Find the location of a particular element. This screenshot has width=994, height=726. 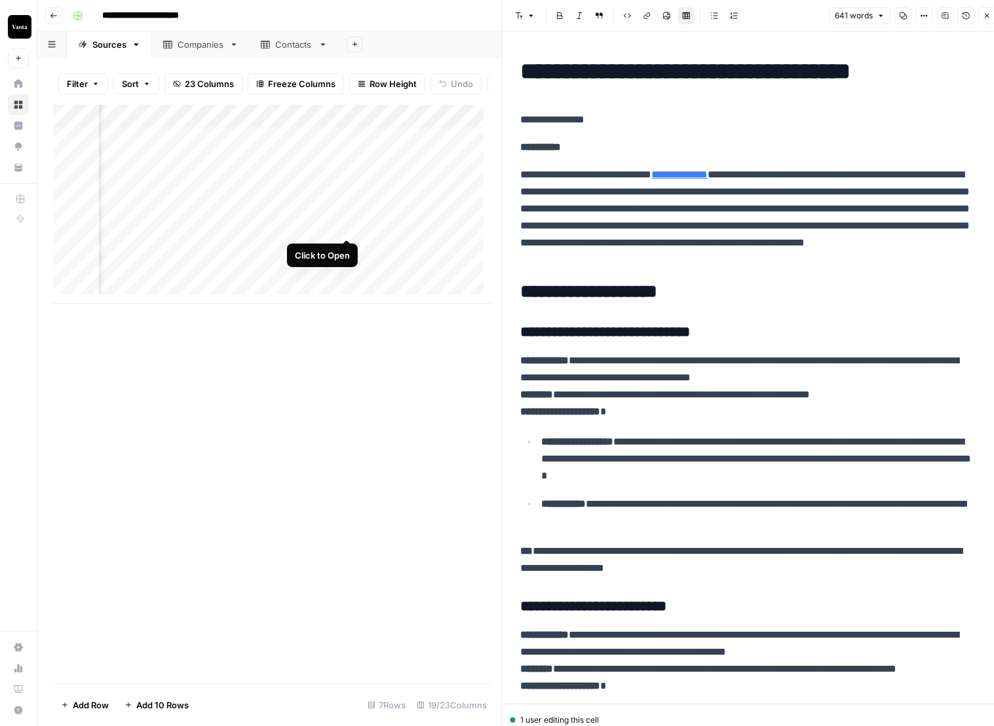

button: 23 Columns is located at coordinates (203, 84).